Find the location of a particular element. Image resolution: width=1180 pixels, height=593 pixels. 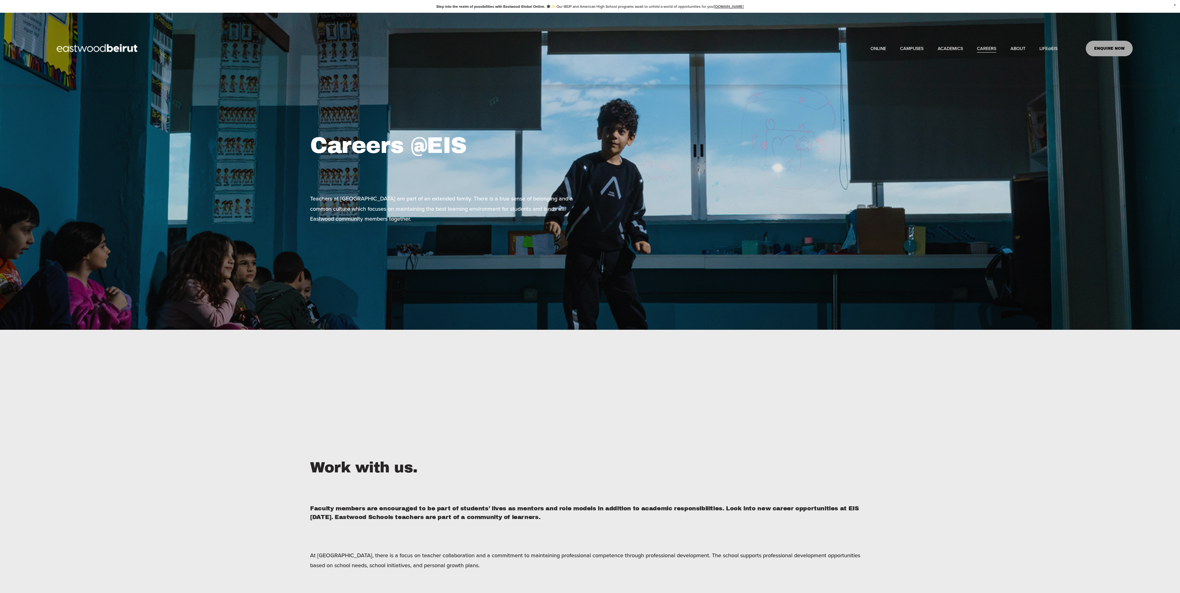

a: ONLINE is located at coordinates (878, 49).